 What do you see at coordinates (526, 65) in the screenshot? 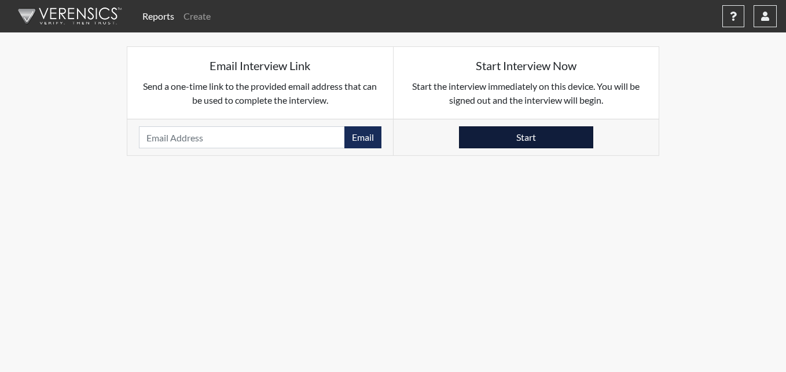
I see `h5: Start Interview Now` at bounding box center [526, 65].